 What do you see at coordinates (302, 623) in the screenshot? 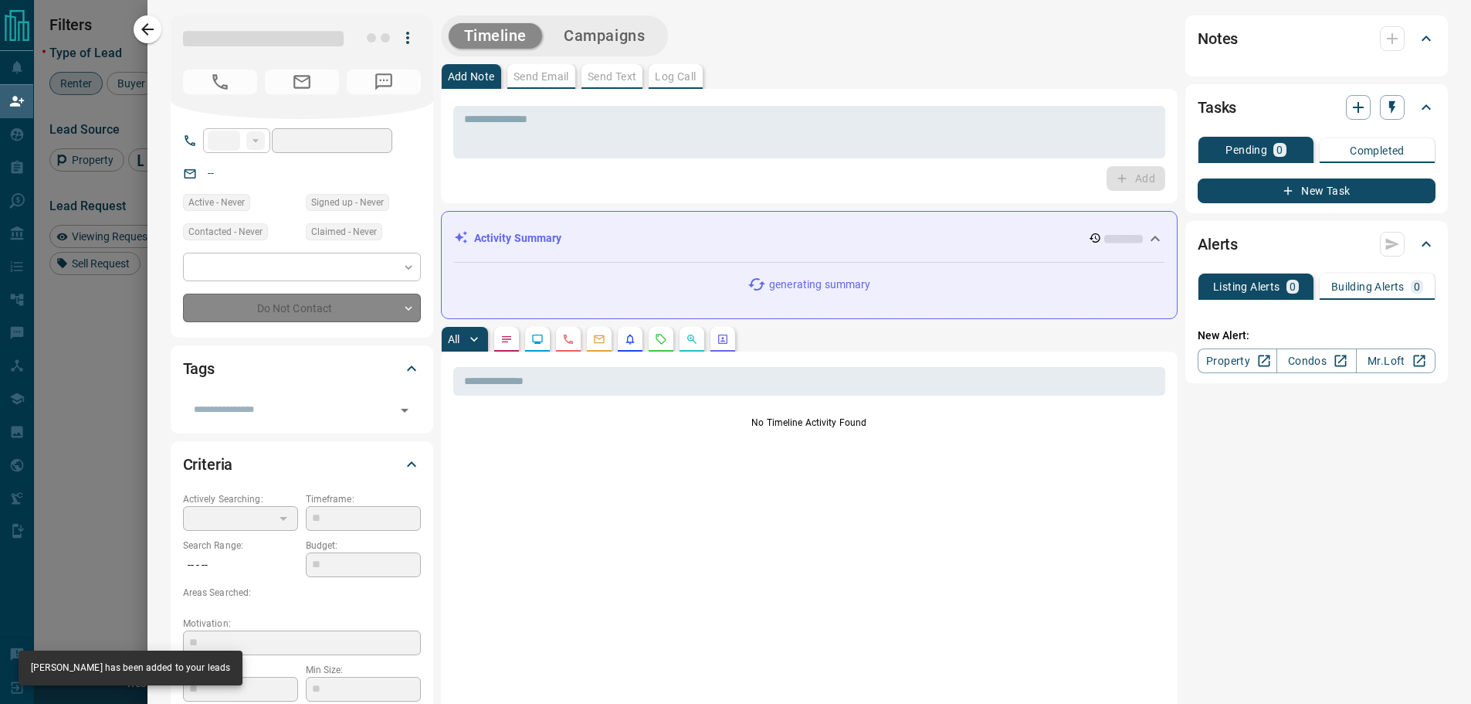
I see `p: Motivation:` at bounding box center [302, 623].